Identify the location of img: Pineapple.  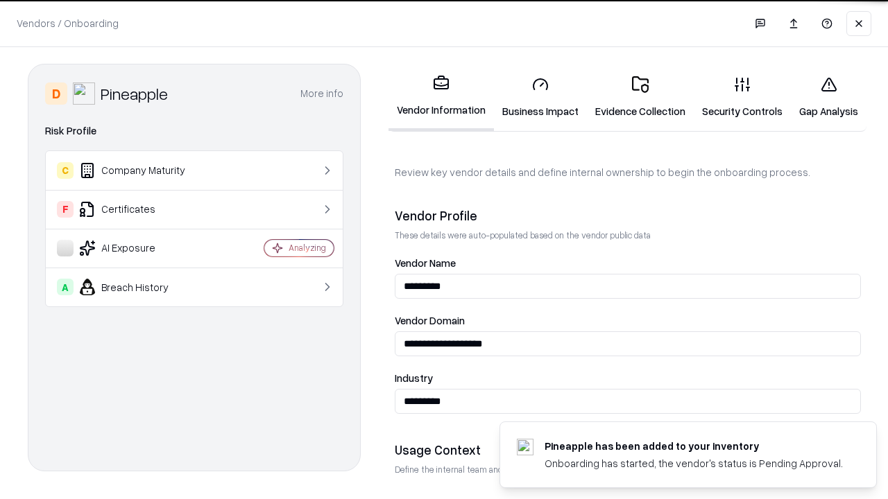
(84, 94).